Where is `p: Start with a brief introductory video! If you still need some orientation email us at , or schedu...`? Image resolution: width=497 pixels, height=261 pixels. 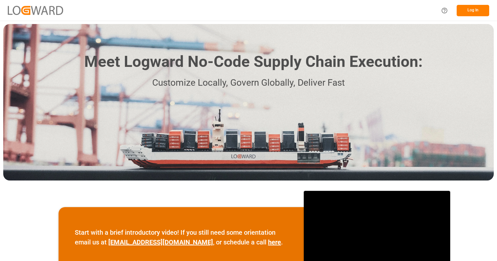 p: Start with a brief introductory video! If you still need some orientation email us at , or schedu... is located at coordinates (181, 238).